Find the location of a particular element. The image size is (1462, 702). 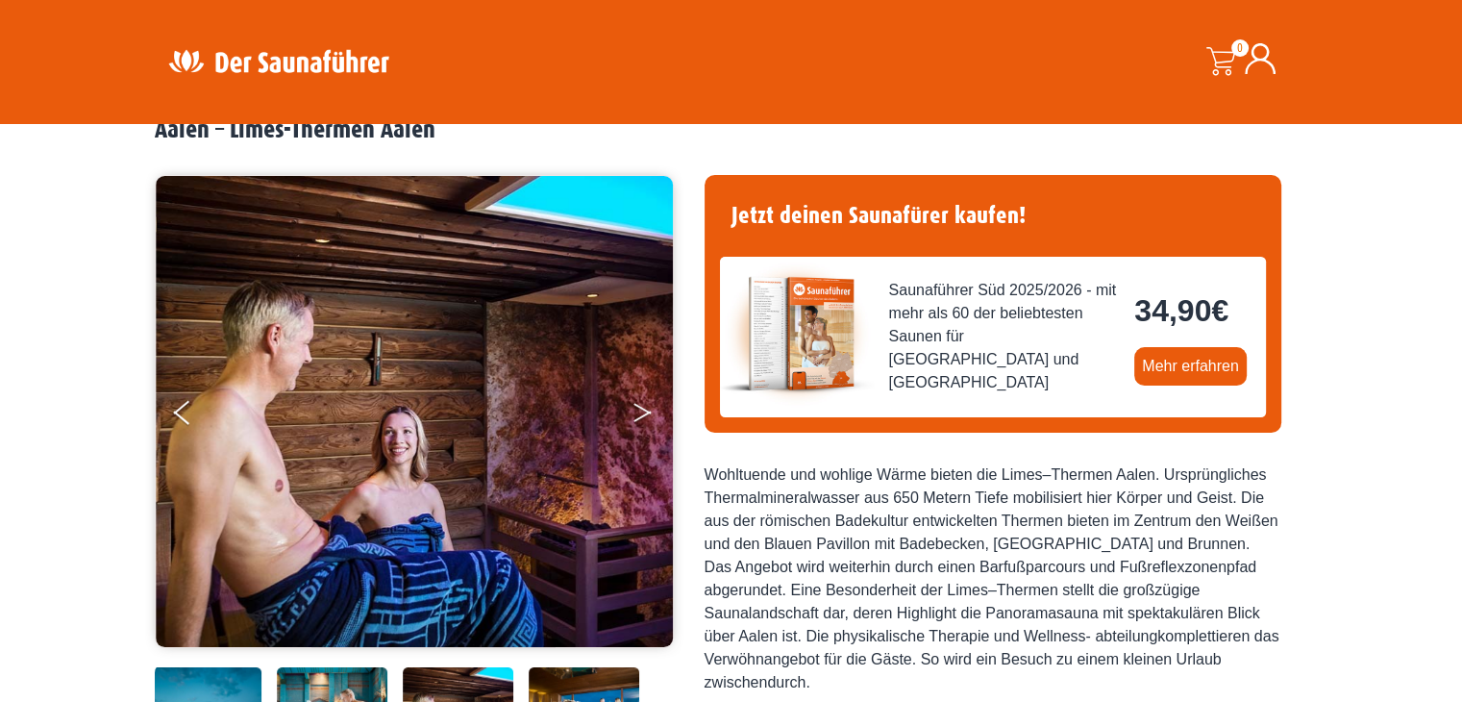

bdi: 34,90 is located at coordinates (1181, 310).